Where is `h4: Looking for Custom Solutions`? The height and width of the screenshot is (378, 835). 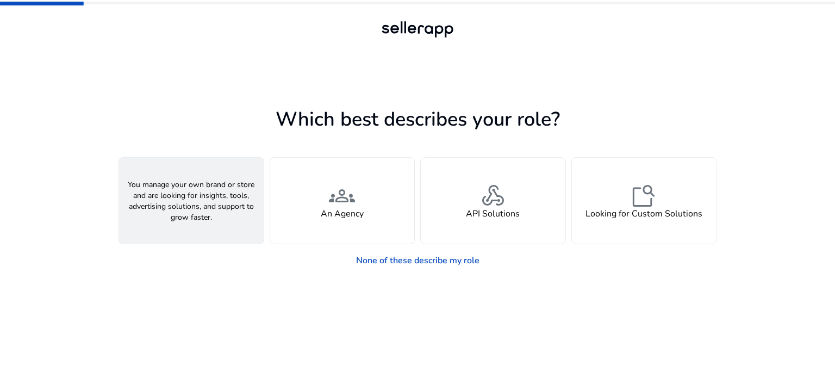
h4: Looking for Custom Solutions is located at coordinates (644, 214).